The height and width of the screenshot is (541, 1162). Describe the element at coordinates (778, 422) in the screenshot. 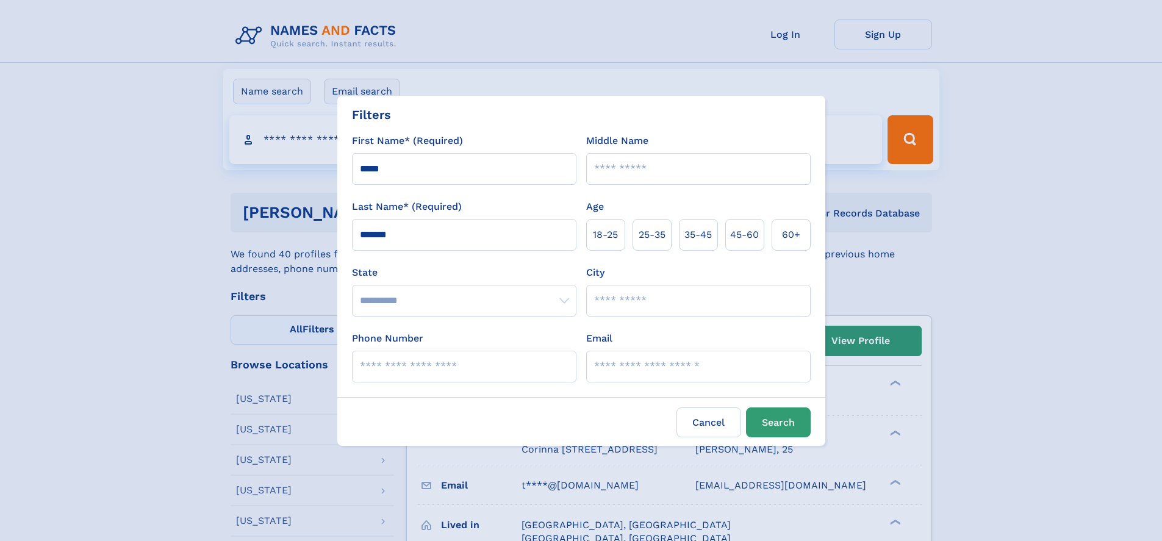

I see `button: Search` at that location.